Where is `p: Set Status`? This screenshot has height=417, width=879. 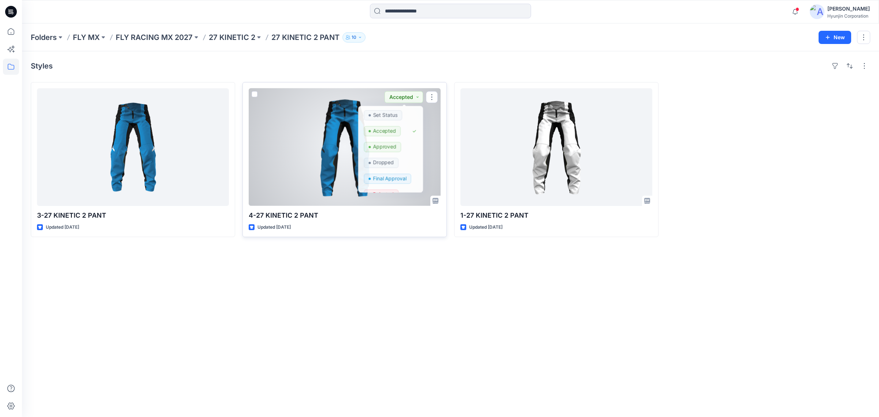
p: Set Status is located at coordinates (385, 115).